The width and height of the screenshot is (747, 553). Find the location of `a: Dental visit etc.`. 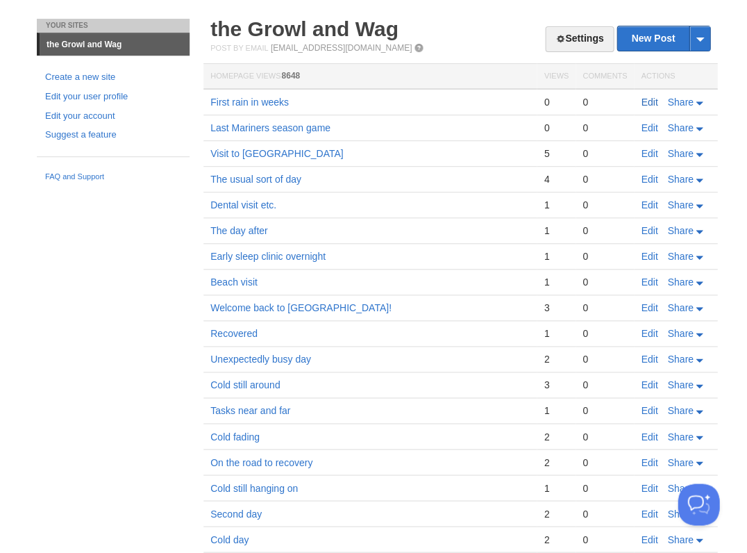

a: Dental visit etc. is located at coordinates (243, 205).